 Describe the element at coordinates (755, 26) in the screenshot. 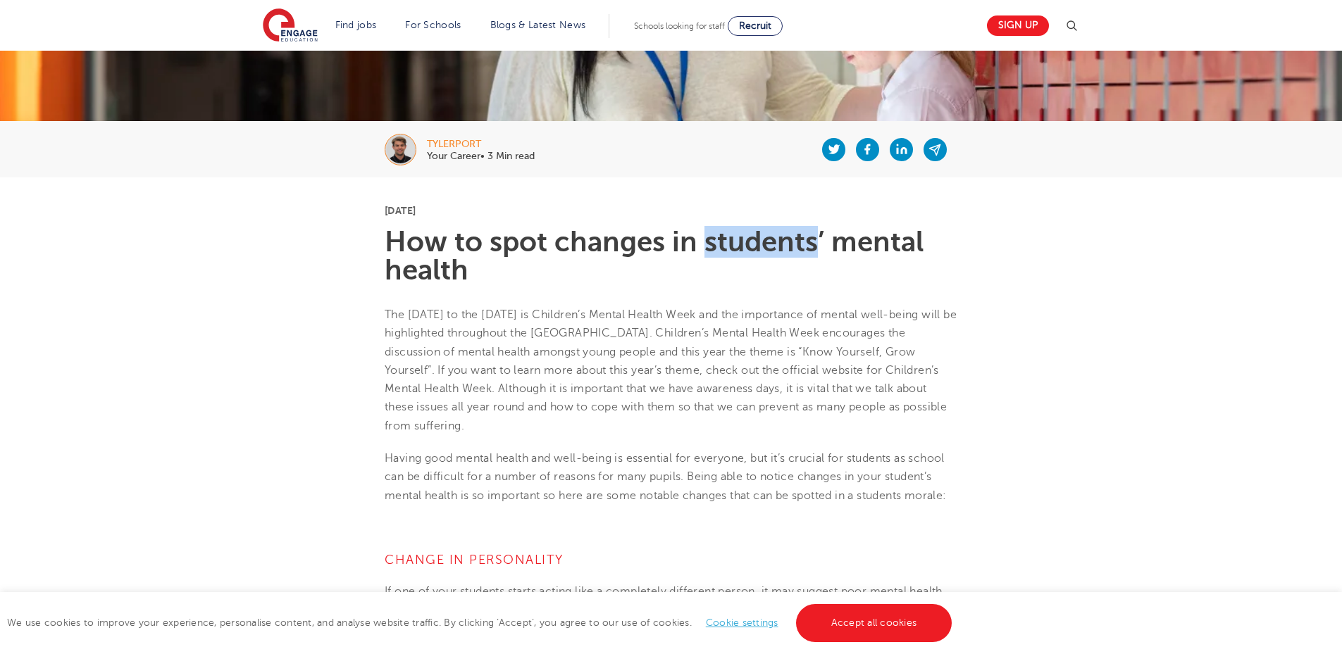

I see `a: Recruit` at that location.